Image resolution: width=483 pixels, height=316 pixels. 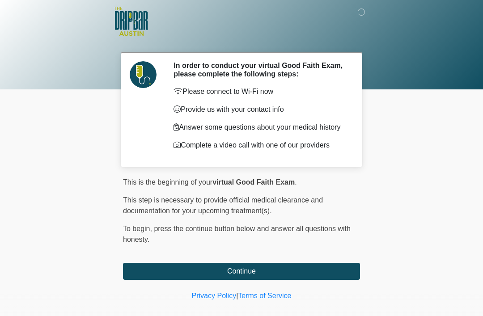 I want to click on img: Agent Avatar, so click(x=143, y=75).